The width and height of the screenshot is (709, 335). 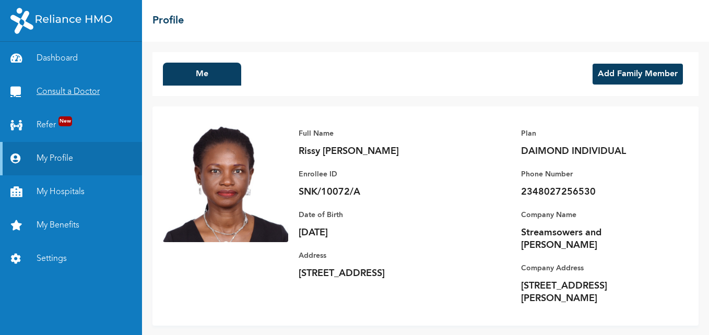 What do you see at coordinates (65, 121) in the screenshot?
I see `span: New` at bounding box center [65, 121].